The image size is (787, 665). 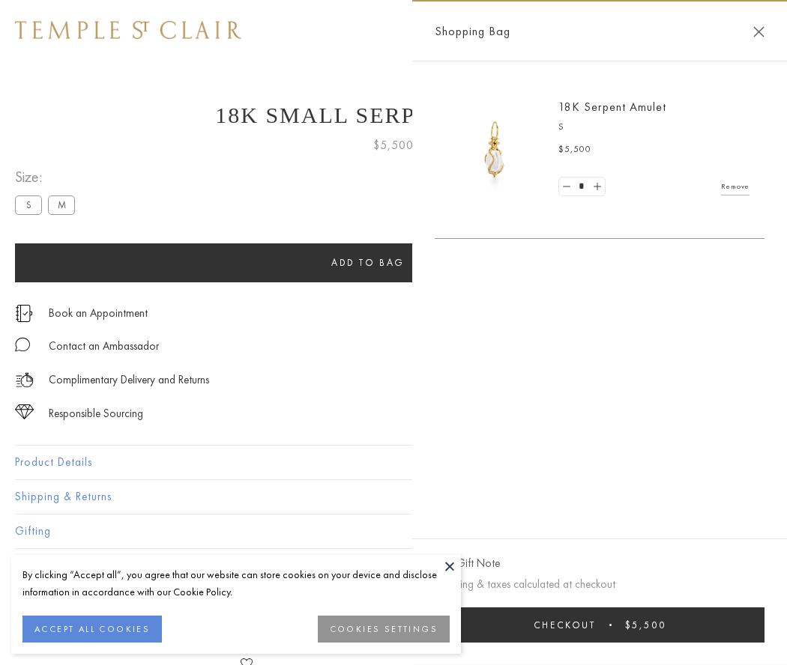 I want to click on a: 18K Serpent Amulet, so click(x=612, y=106).